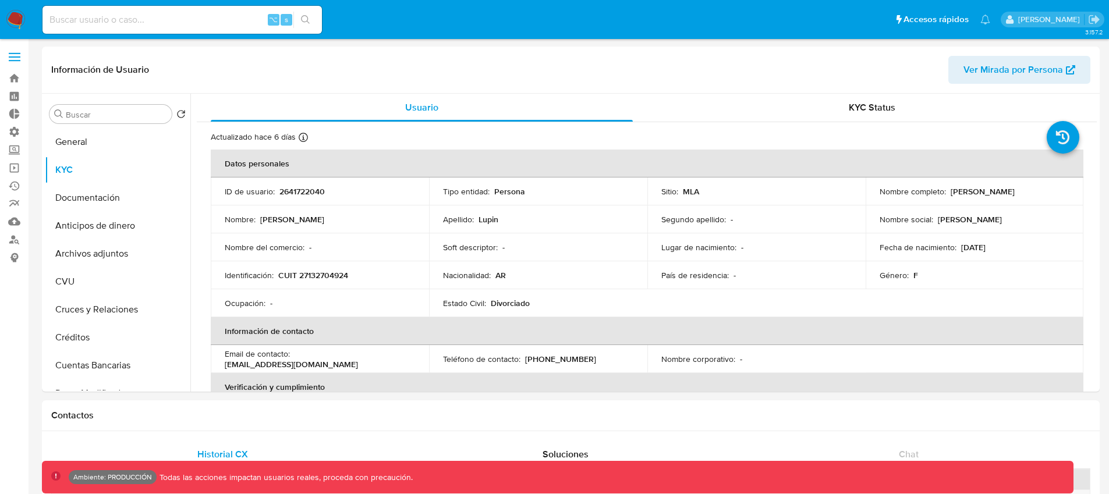 The height and width of the screenshot is (494, 1109). What do you see at coordinates (565, 454) in the screenshot?
I see `span: Soluciones` at bounding box center [565, 454].